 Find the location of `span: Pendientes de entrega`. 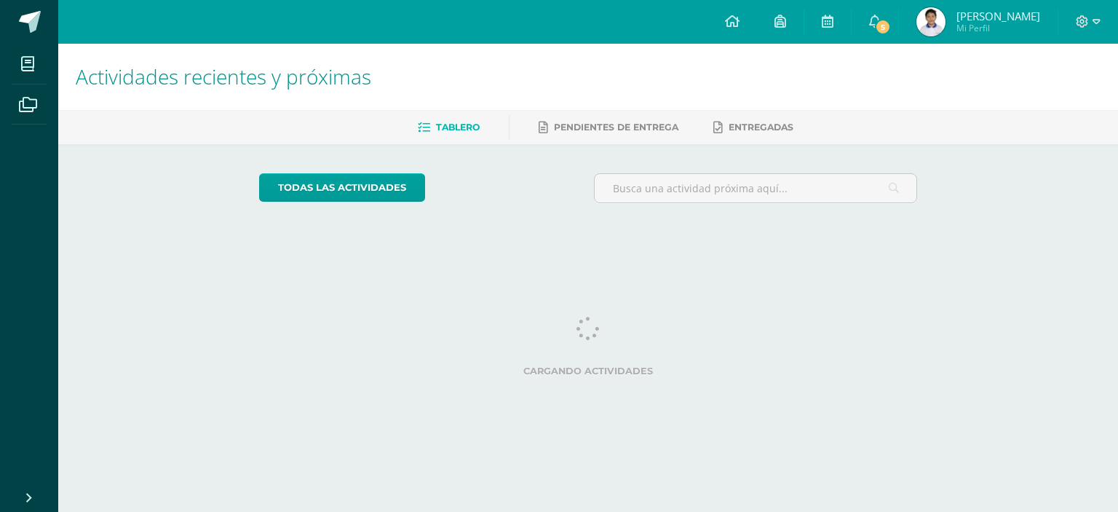

span: Pendientes de entrega is located at coordinates (616, 127).